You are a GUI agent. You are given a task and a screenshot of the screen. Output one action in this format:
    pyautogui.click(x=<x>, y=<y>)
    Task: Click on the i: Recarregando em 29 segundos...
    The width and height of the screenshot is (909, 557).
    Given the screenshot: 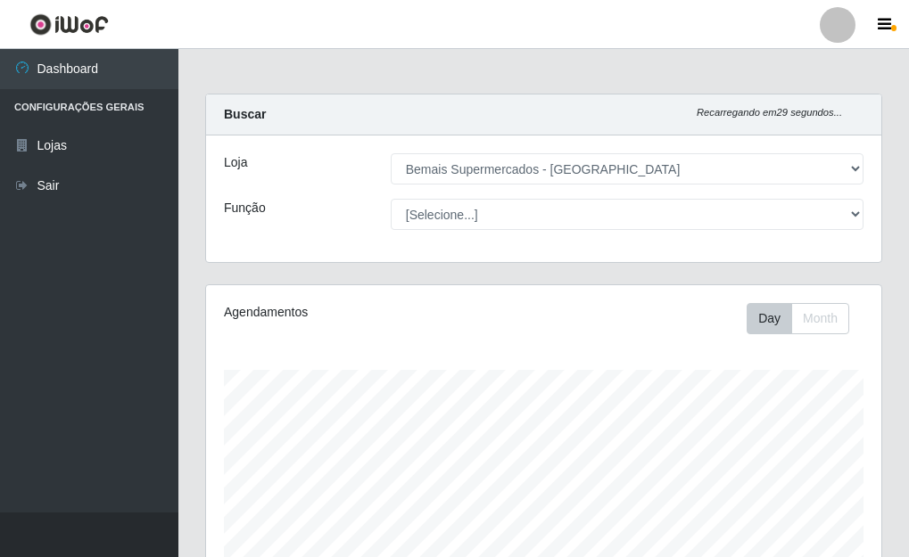 What is the action you would take?
    pyautogui.click(x=769, y=112)
    